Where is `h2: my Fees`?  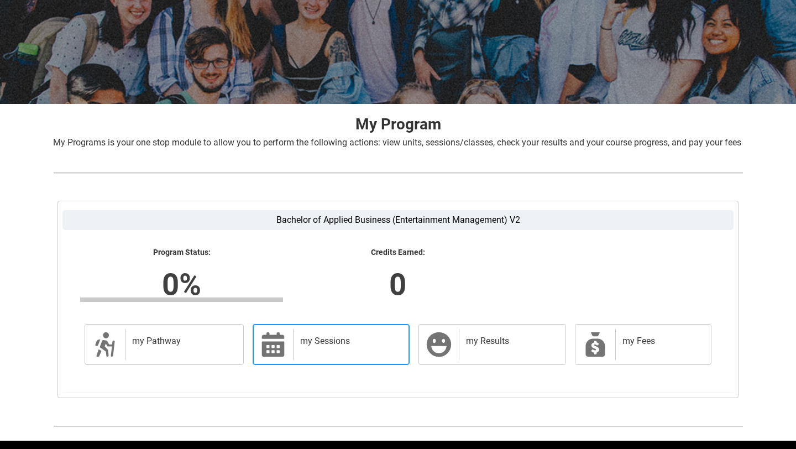
h2: my Fees is located at coordinates (661, 341).